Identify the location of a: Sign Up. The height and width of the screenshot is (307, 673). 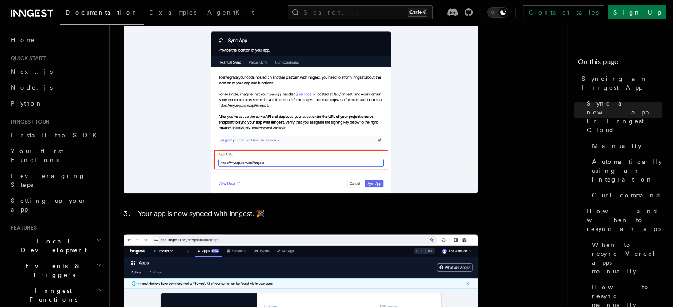
(637, 12).